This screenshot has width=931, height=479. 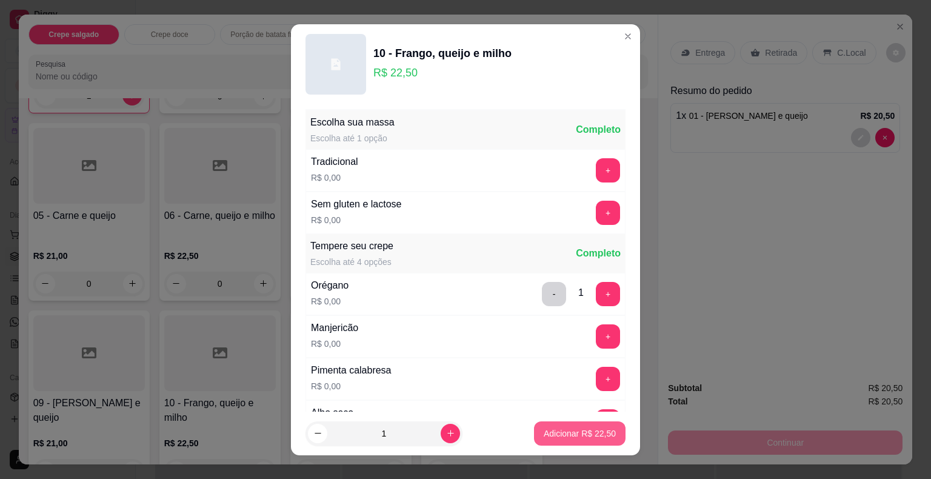 I want to click on div: Escolha sua massa, so click(x=352, y=122).